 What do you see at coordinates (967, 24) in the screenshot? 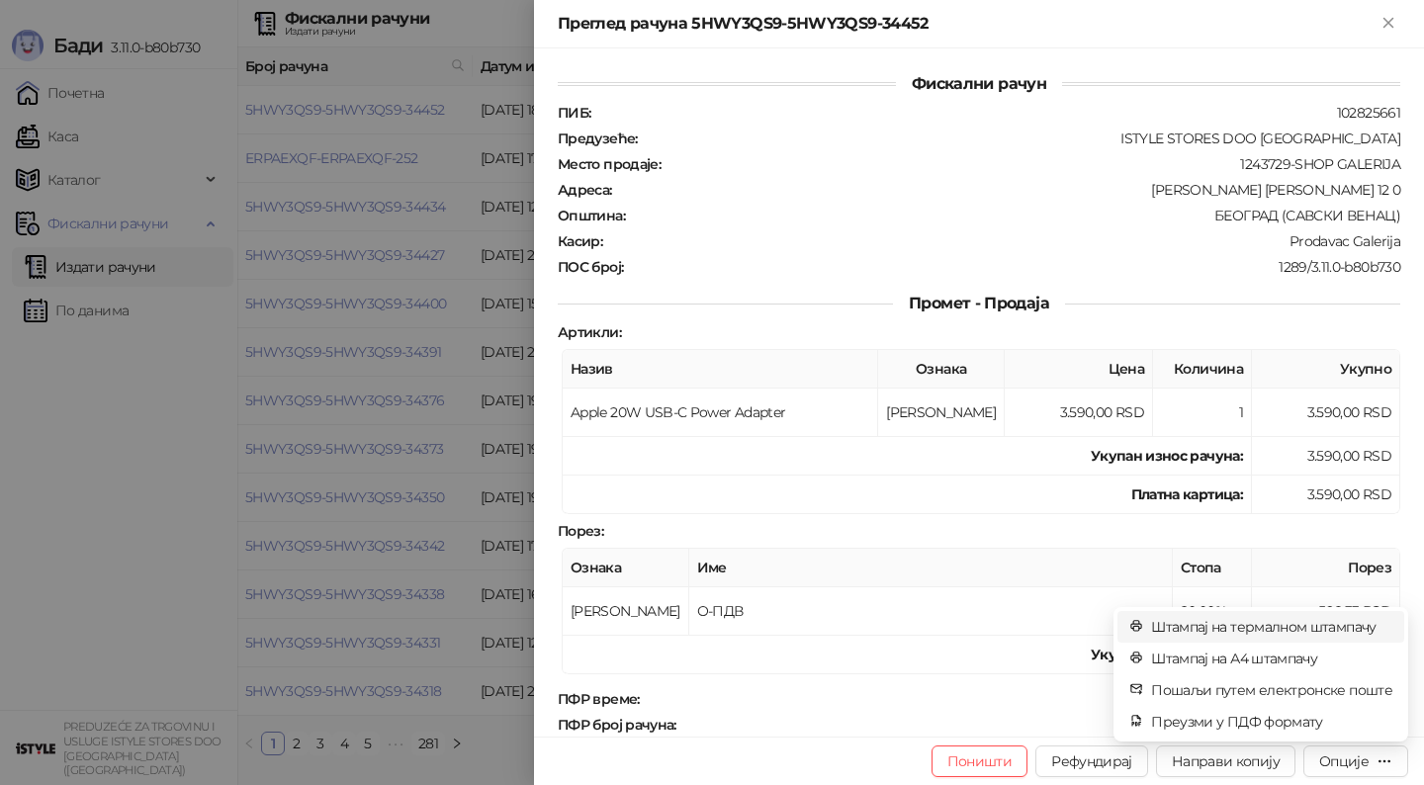
I see `div: Преглед рачуна 5HWY3QS9-5HWY3QS9-34452` at bounding box center [967, 24].